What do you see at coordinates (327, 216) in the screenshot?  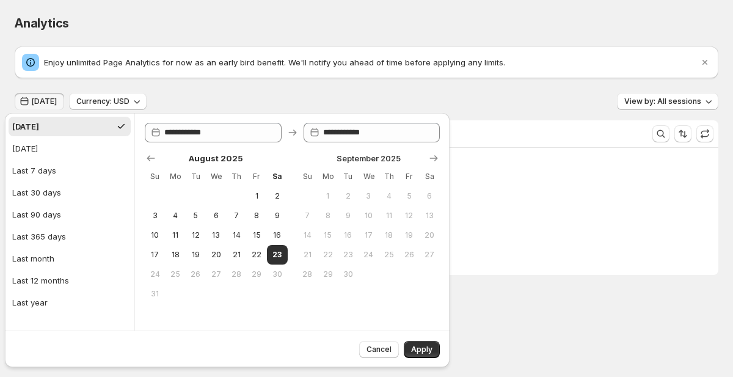 I see `button: Monday September 8 2025` at bounding box center [327, 216].